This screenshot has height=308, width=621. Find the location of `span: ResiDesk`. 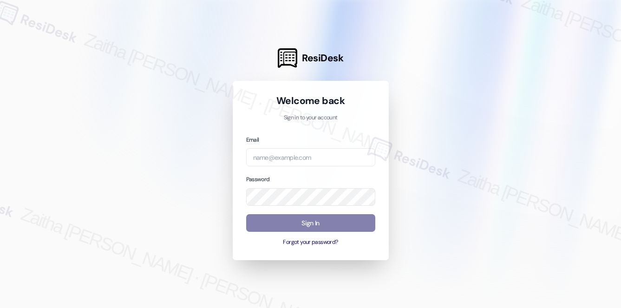

span: ResiDesk is located at coordinates (322, 58).